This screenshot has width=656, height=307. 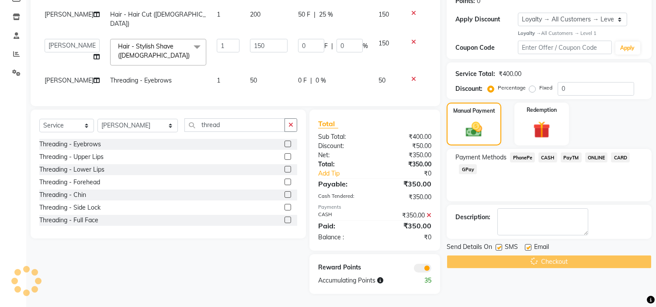 What do you see at coordinates (474, 129) in the screenshot?
I see `img: _cash.svg` at bounding box center [474, 129].